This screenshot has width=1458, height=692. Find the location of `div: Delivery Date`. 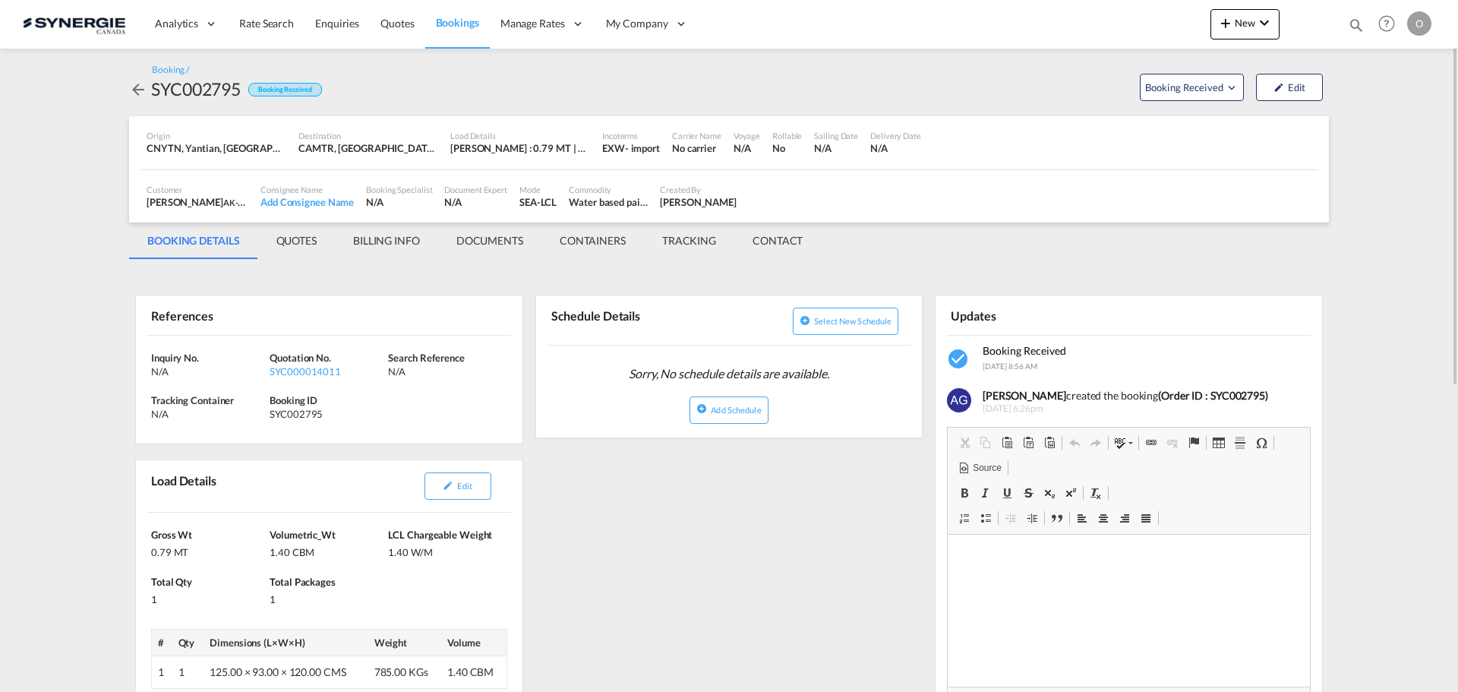

div: Delivery Date is located at coordinates (895, 135).